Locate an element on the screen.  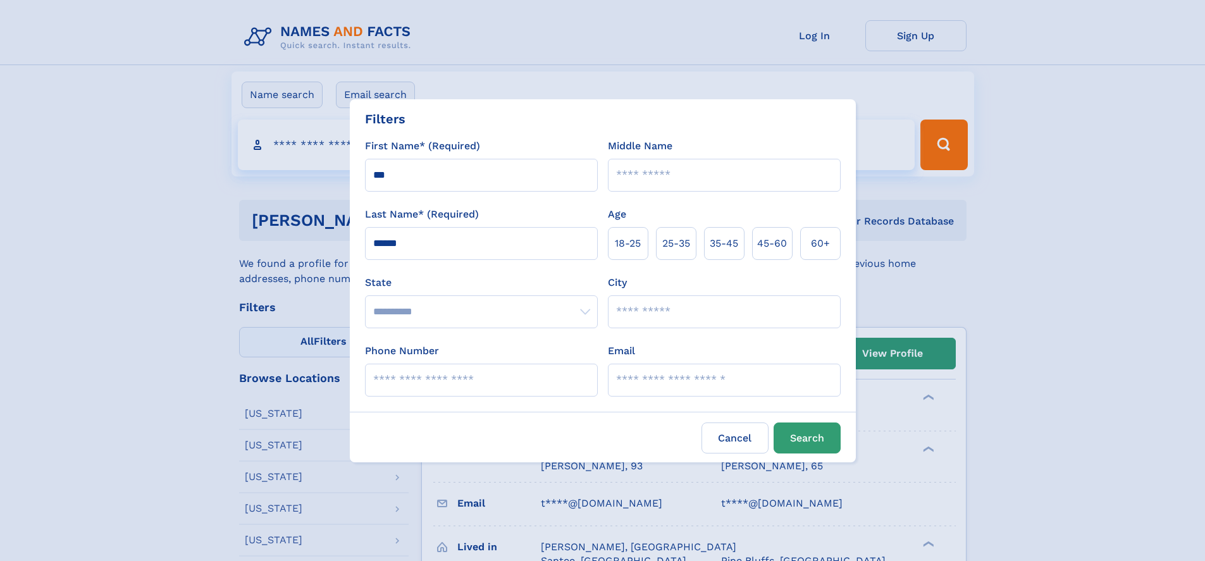
label: Last Name* (Required) is located at coordinates (422, 214).